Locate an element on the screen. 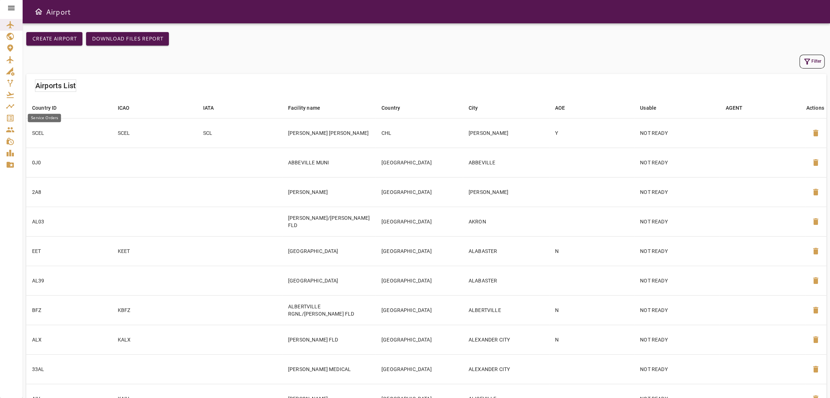  span: Facility name is located at coordinates (309, 108).